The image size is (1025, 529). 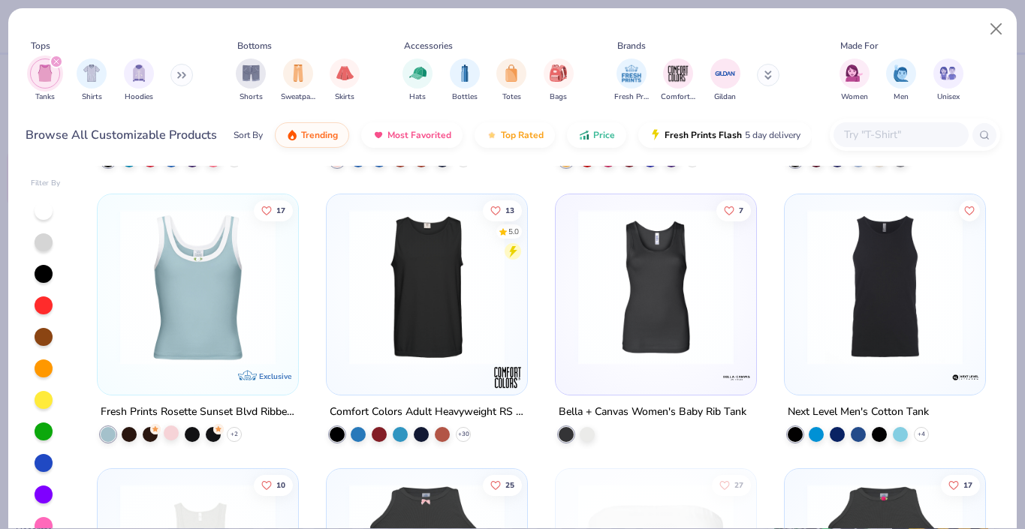 I want to click on button: Trending, so click(x=312, y=135).